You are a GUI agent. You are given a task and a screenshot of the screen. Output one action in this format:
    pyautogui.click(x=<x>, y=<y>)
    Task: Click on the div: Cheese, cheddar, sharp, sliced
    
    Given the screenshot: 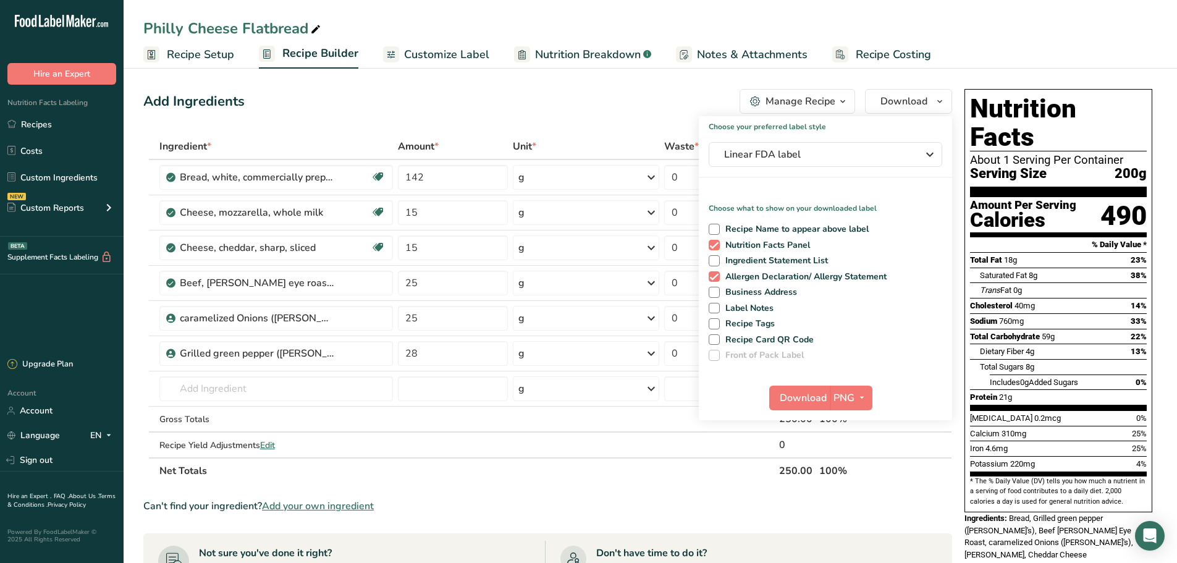 What is the action you would take?
    pyautogui.click(x=257, y=248)
    